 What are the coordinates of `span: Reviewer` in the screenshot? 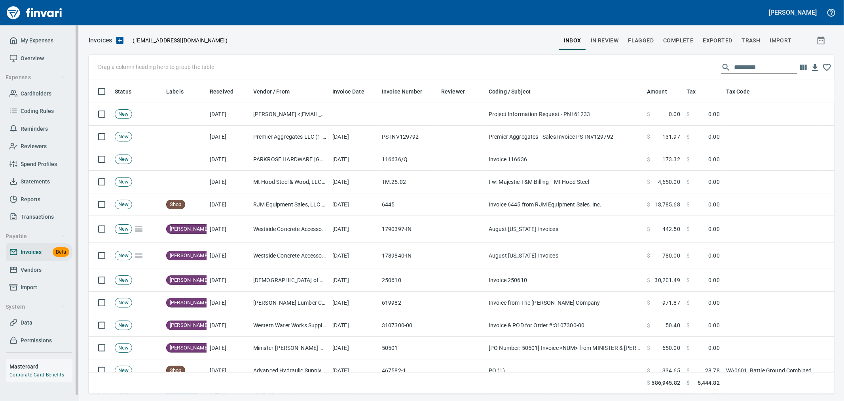 It's located at (453, 91).